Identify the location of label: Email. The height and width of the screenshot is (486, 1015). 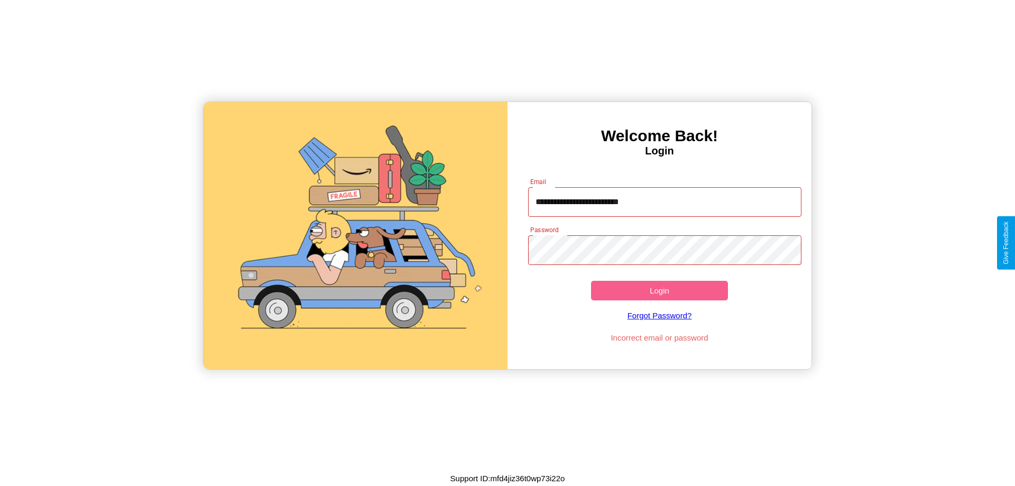
(538, 181).